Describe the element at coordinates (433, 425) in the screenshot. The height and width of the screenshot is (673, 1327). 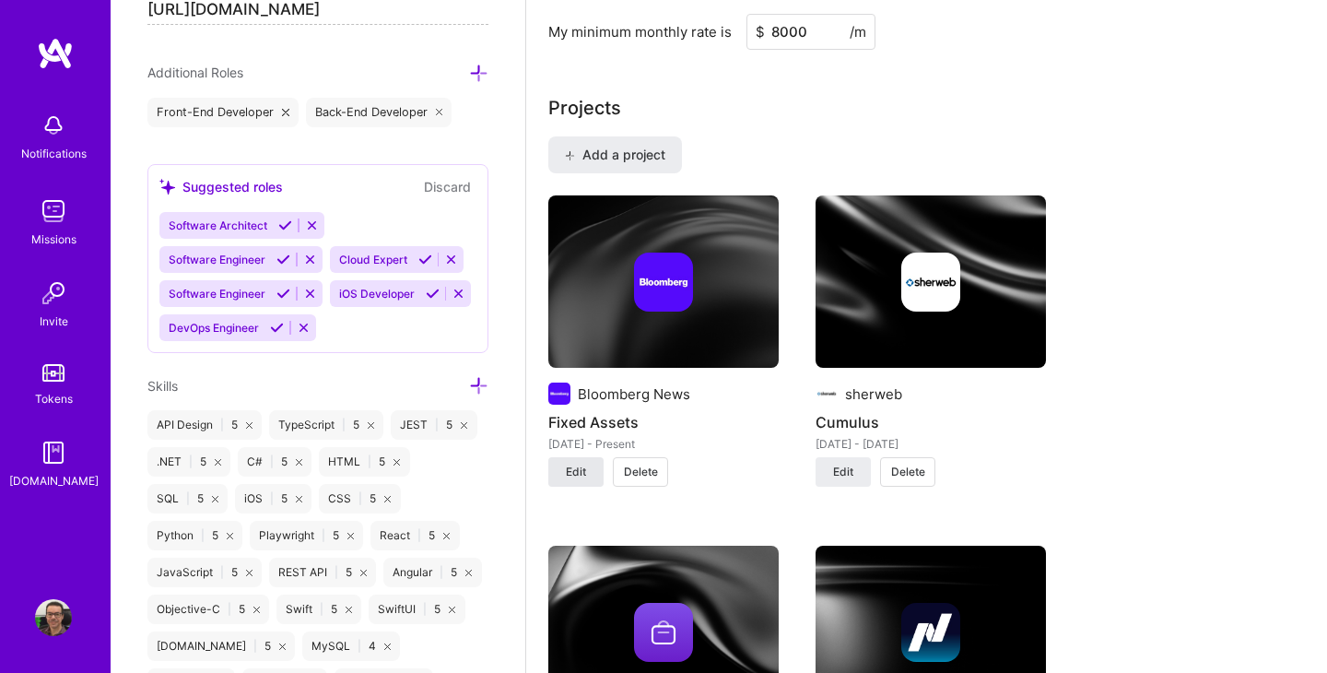
I see `div: JEST 5` at that location.